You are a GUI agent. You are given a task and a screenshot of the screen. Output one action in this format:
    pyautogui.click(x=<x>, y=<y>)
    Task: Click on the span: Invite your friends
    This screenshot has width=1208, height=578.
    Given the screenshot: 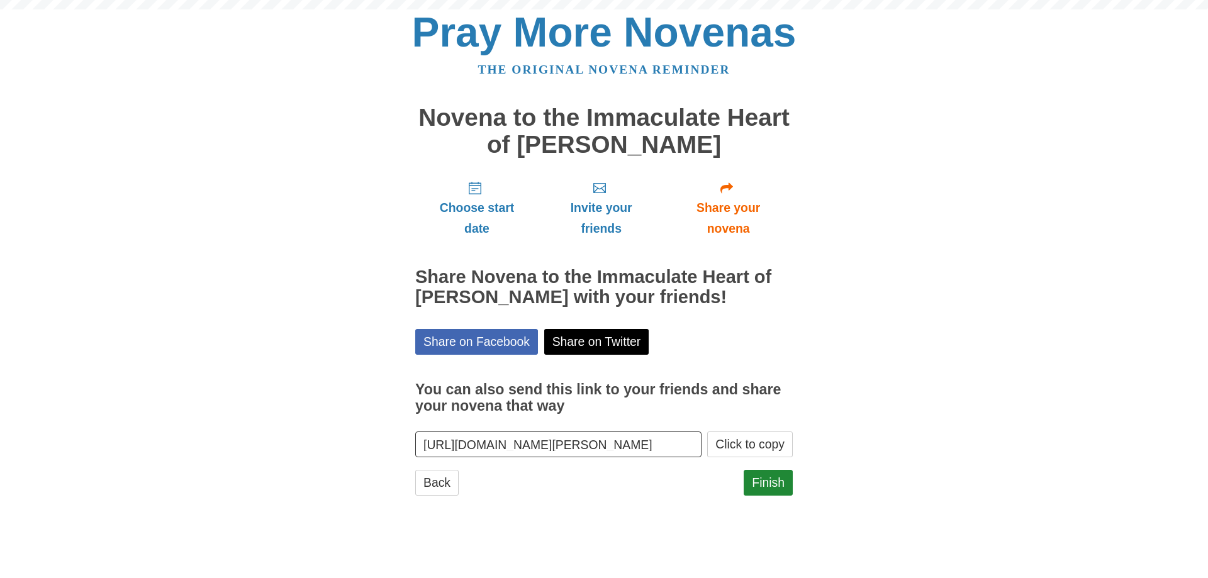 What is the action you would take?
    pyautogui.click(x=601, y=218)
    